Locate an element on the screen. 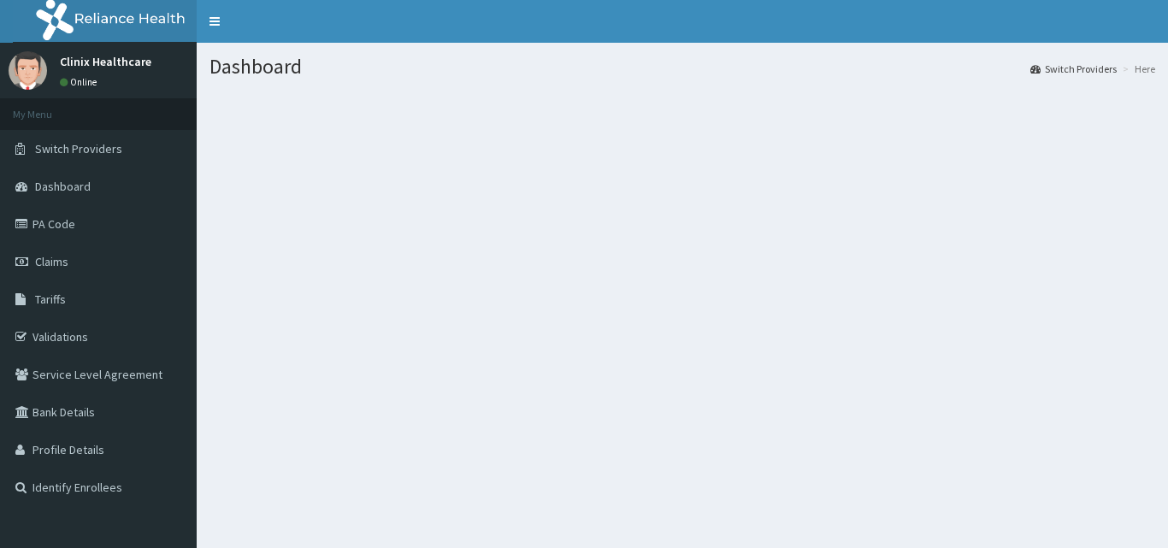  span: Dashboard is located at coordinates (62, 186).